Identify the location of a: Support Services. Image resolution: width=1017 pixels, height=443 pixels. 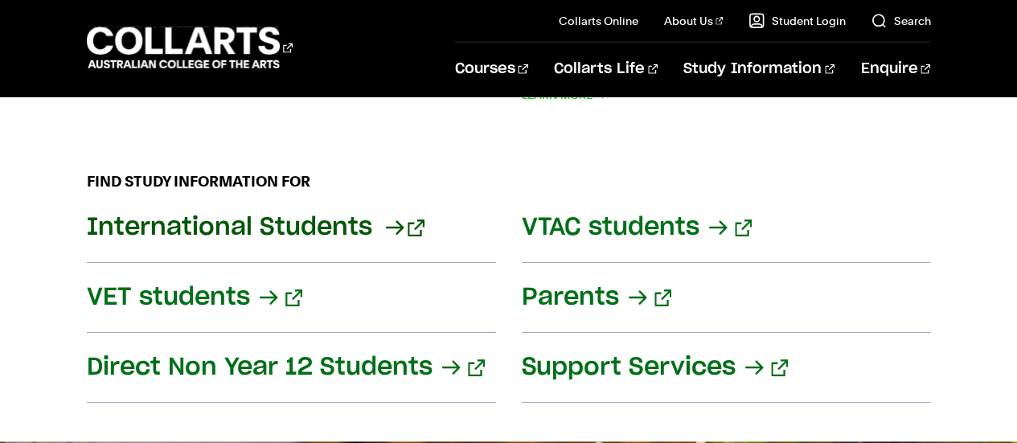
(726, 367).